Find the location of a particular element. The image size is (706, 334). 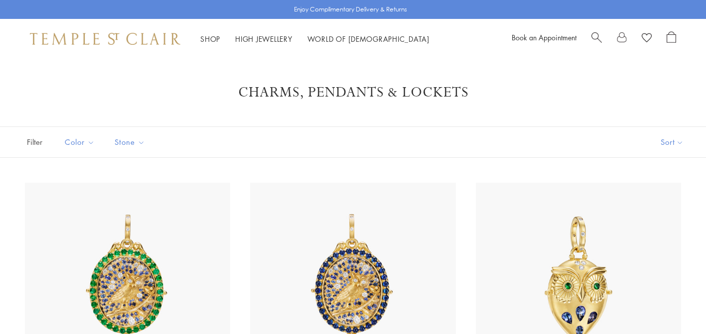

h1: Charms, Pendants & Lockets is located at coordinates (353, 93).